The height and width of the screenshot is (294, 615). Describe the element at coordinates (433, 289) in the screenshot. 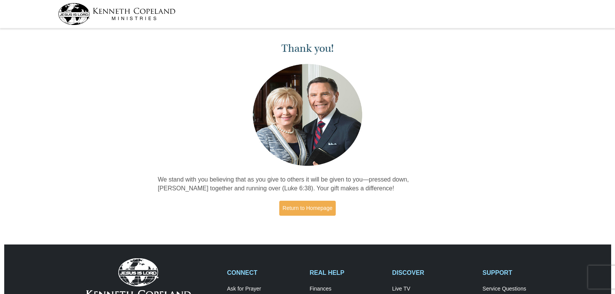

I see `a: Live TV` at that location.